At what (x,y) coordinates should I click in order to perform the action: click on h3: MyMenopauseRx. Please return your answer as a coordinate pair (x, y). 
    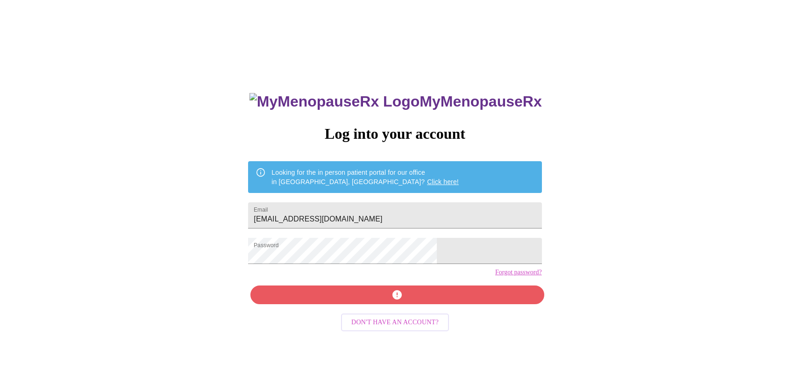
    Looking at the image, I should click on (396, 101).